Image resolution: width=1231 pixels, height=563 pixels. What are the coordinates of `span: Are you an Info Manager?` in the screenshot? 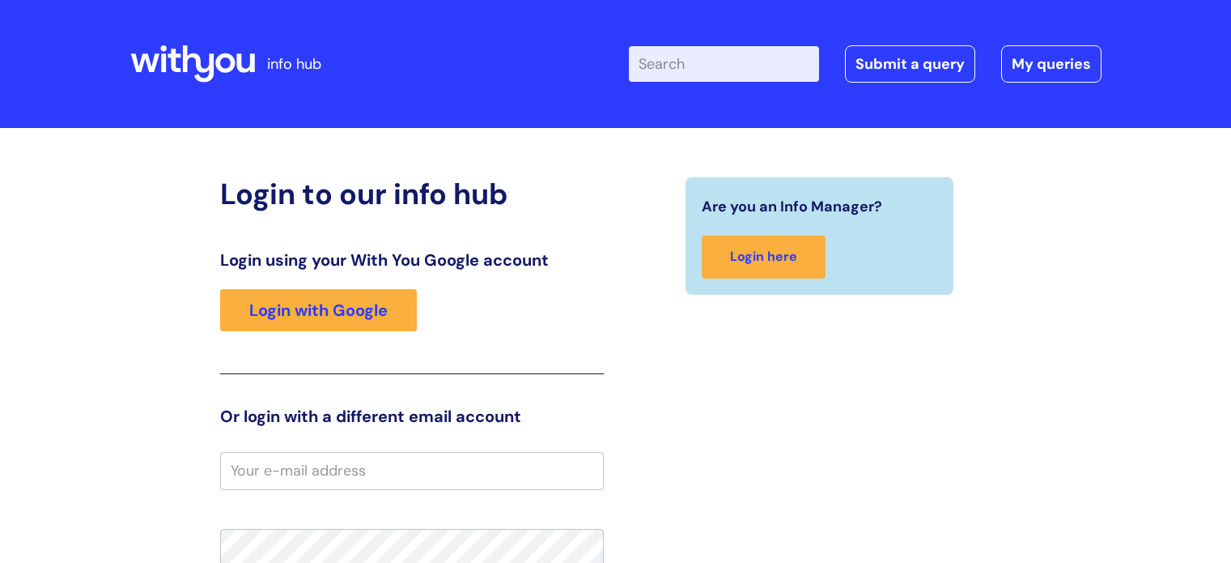 It's located at (792, 206).